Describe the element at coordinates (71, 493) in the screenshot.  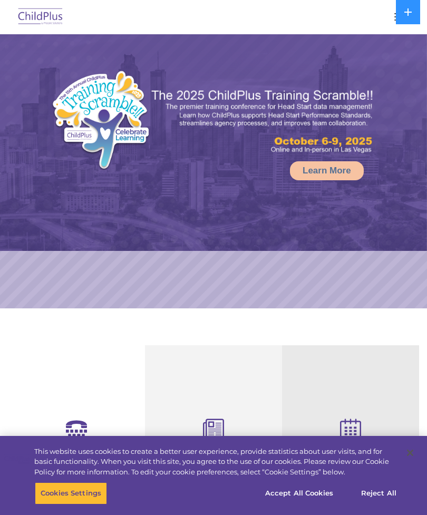
I see `button: Cookies Settings` at that location.